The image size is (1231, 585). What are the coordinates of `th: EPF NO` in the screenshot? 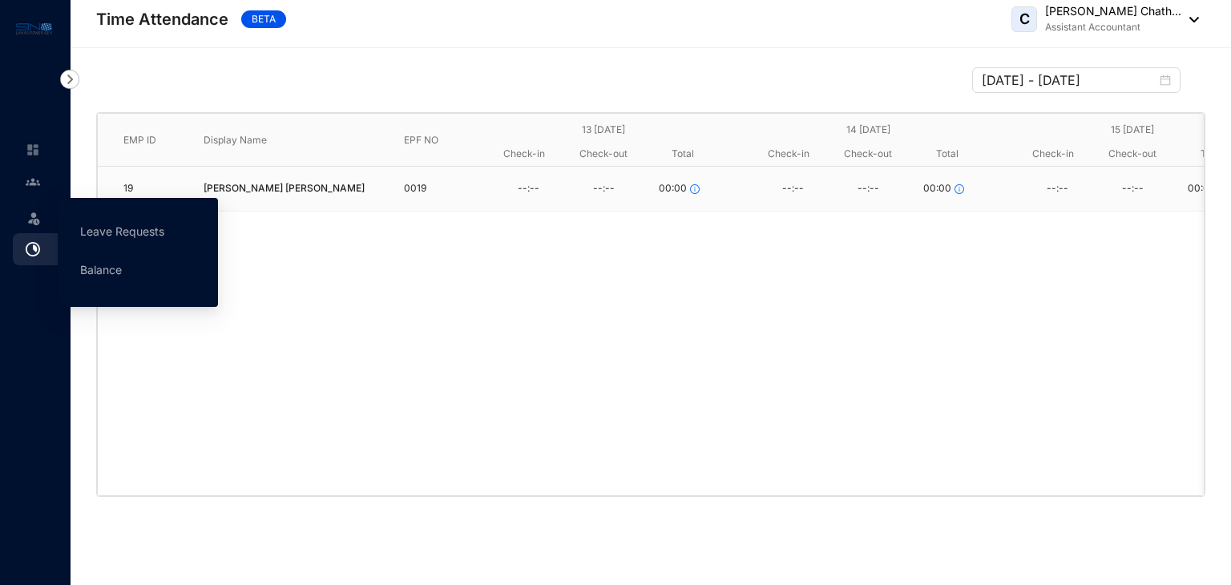 It's located at (418, 140).